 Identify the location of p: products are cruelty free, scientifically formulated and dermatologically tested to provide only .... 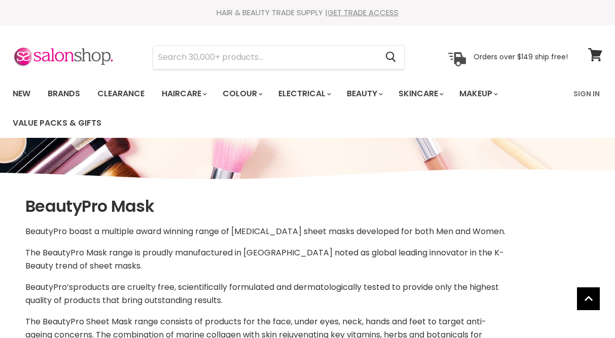
(267, 294).